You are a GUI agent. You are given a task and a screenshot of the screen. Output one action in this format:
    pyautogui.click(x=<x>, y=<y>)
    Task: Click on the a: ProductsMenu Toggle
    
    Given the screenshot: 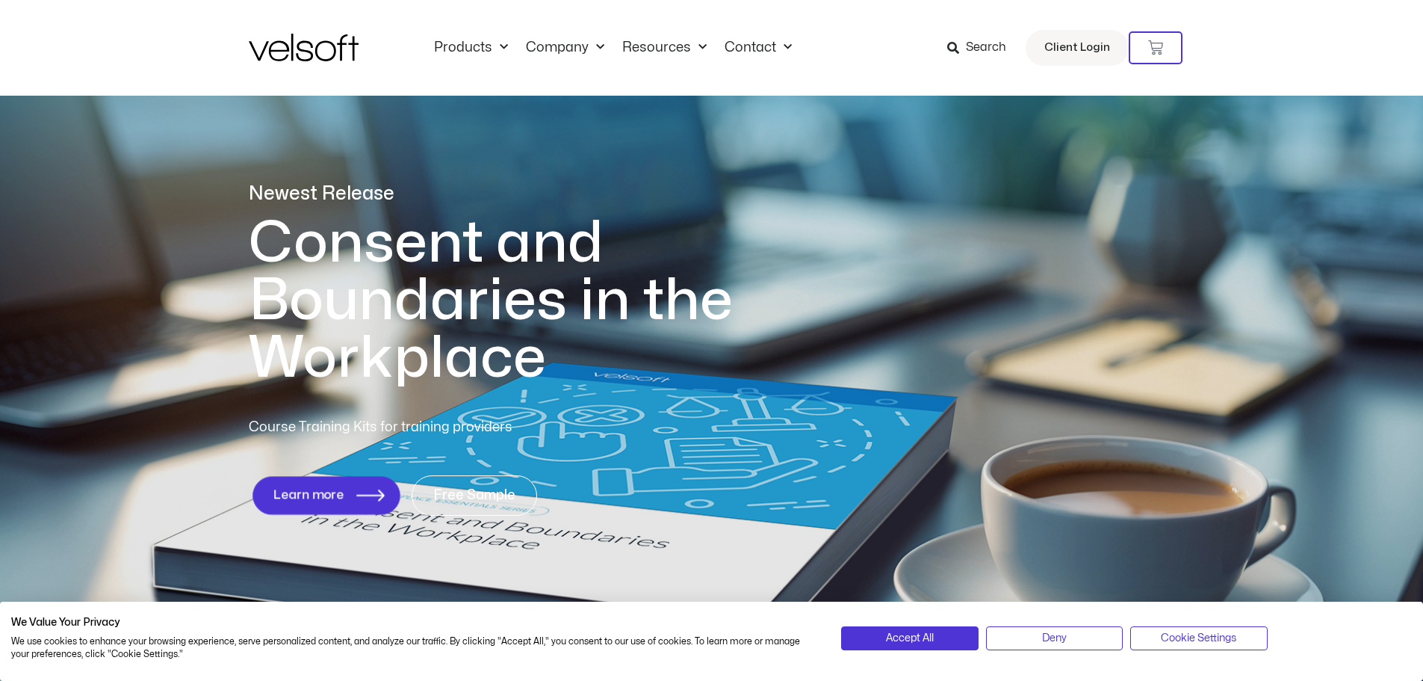 What is the action you would take?
    pyautogui.click(x=471, y=48)
    